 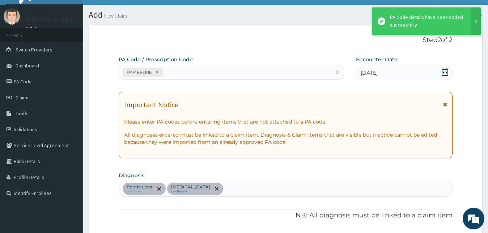 I want to click on span: Claims, so click(x=22, y=97).